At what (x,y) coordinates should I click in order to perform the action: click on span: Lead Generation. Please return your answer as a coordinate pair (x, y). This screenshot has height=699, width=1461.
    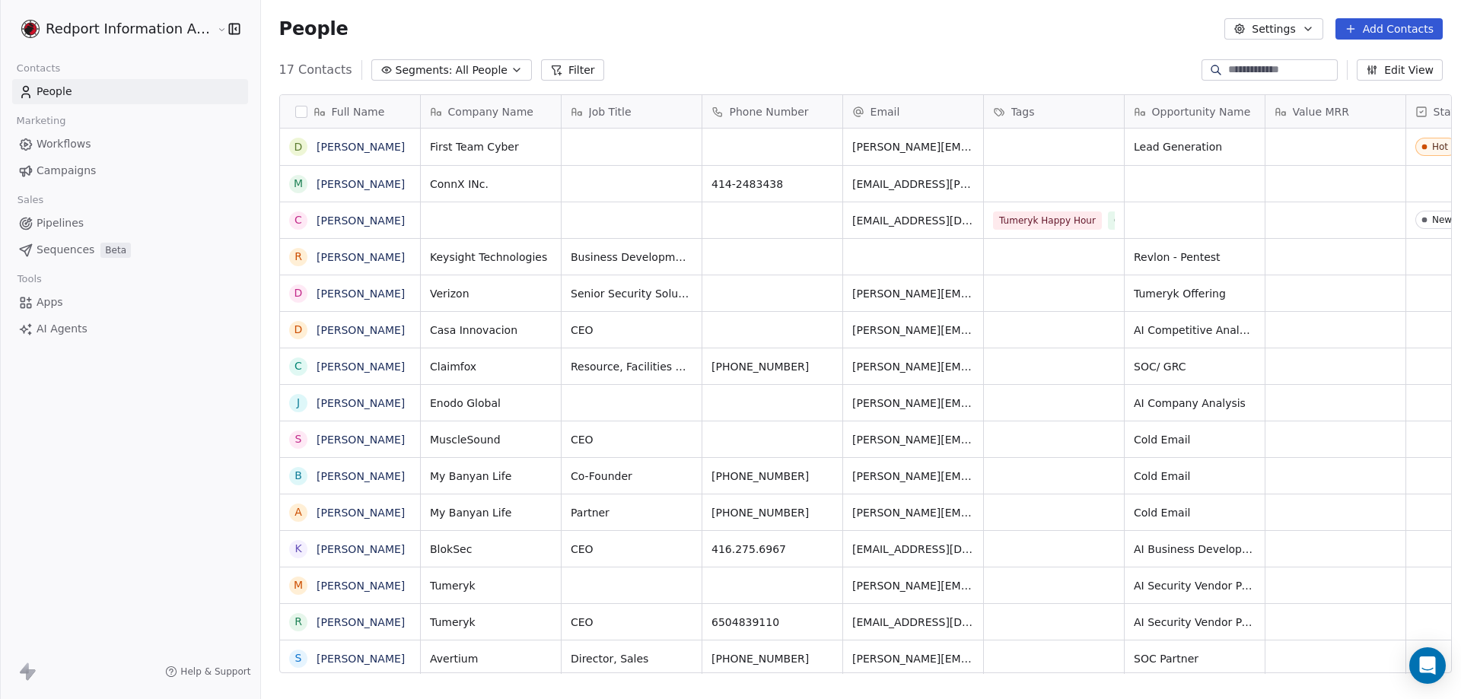
    Looking at the image, I should click on (1195, 147).